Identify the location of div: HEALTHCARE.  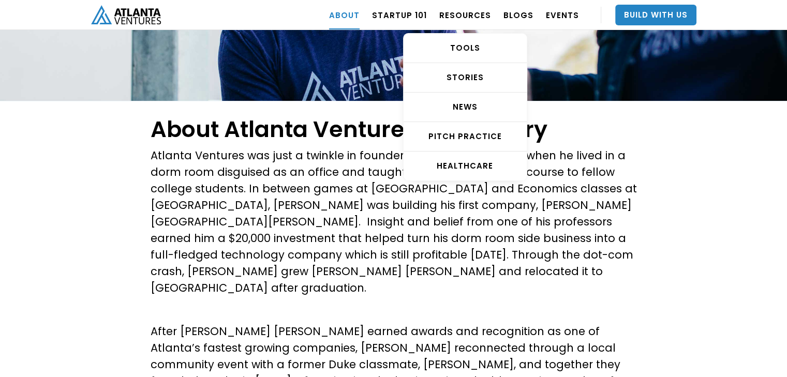
(465, 166).